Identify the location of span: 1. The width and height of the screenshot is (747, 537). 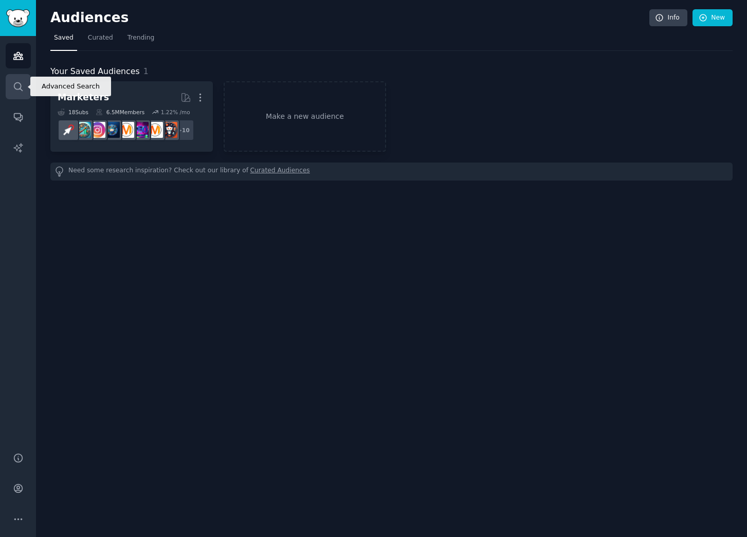
(146, 71).